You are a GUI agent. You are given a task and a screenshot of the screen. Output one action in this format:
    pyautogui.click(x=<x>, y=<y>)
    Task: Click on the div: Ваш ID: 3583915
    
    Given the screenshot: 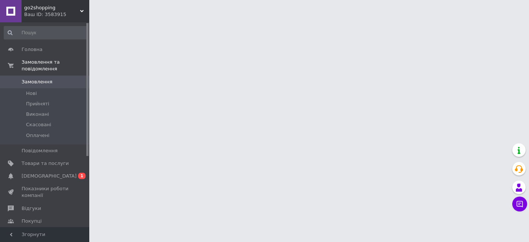 What is the action you would take?
    pyautogui.click(x=57, y=15)
    